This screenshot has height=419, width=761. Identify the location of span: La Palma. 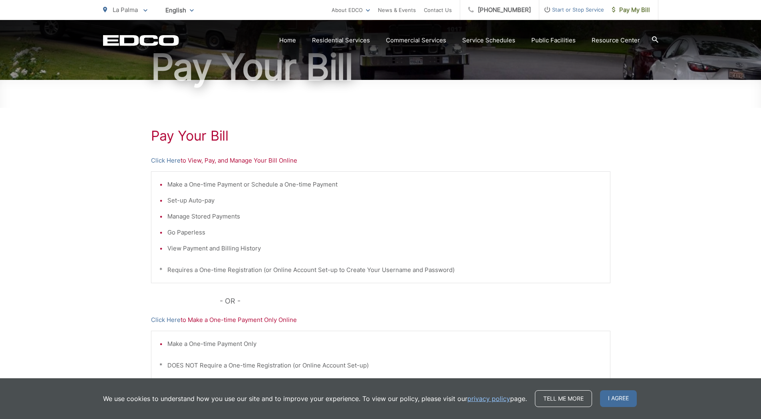
(125, 10).